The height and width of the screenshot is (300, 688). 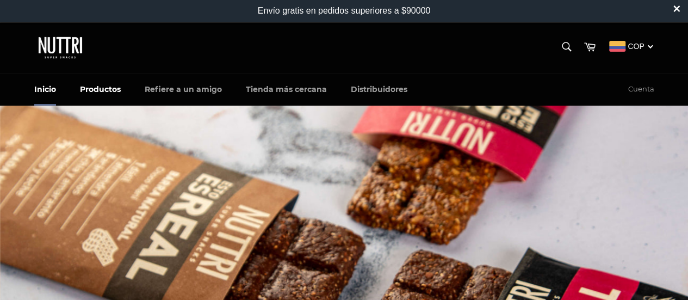 What do you see at coordinates (61, 47) in the screenshot?
I see `img: Nuttri` at bounding box center [61, 47].